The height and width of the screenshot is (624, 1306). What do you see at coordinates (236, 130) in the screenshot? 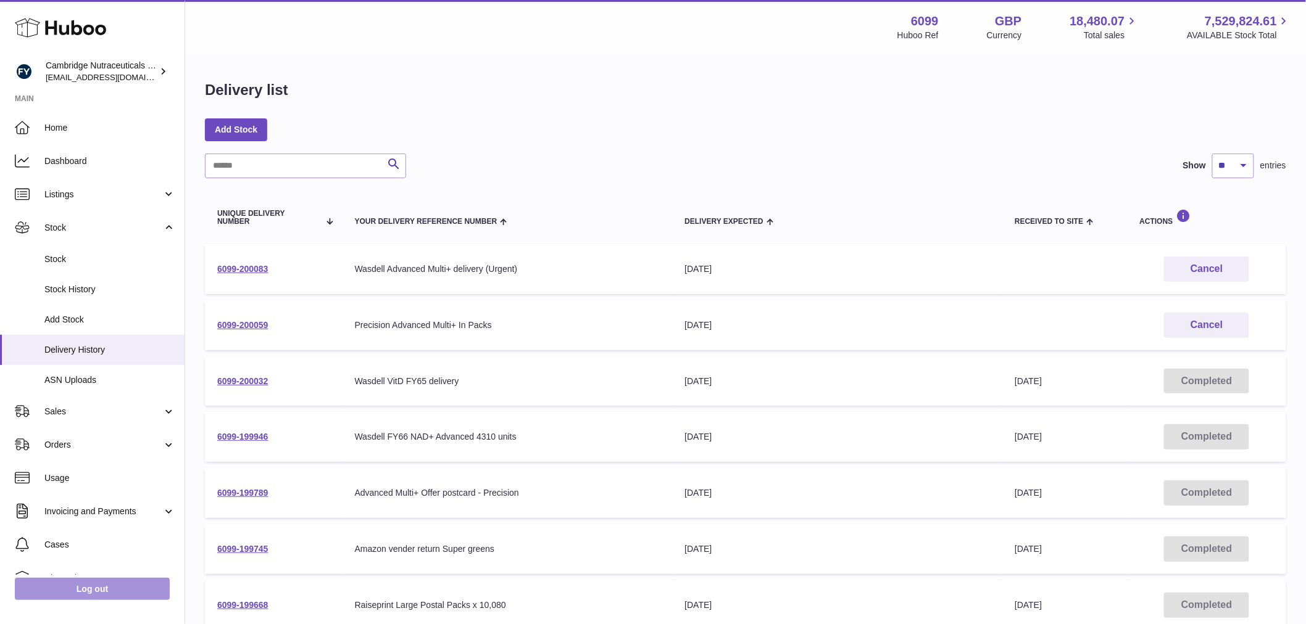
I see `a: Add Stock` at bounding box center [236, 130].